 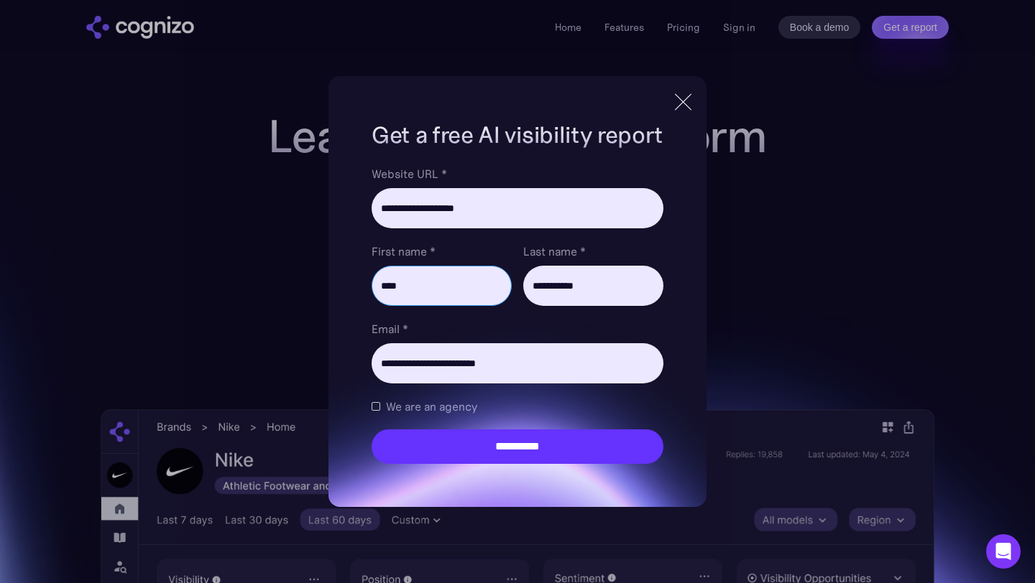 What do you see at coordinates (1003, 552) in the screenshot?
I see `div: Open Intercom Messenger` at bounding box center [1003, 552].